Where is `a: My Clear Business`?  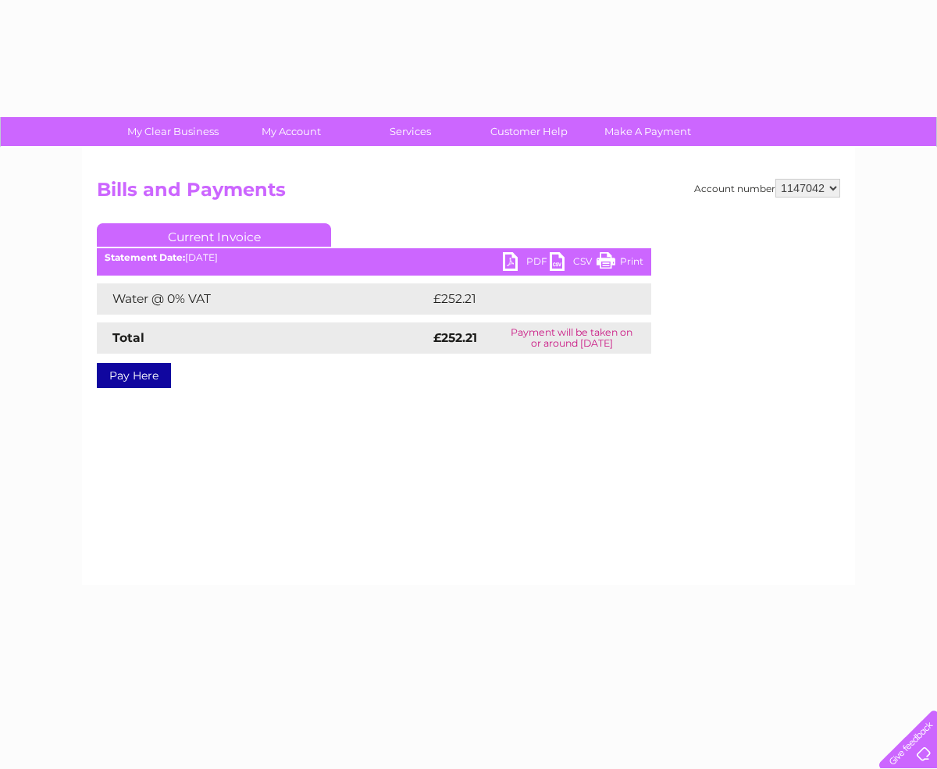 a: My Clear Business is located at coordinates (172, 131).